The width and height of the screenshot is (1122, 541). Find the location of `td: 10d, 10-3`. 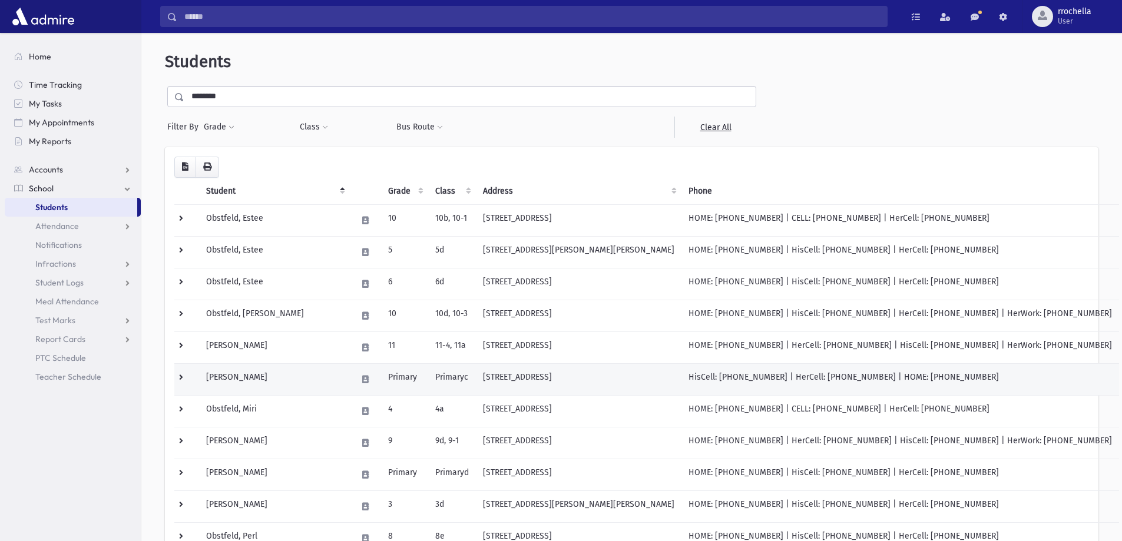

td: 10d, 10-3 is located at coordinates (452, 316).